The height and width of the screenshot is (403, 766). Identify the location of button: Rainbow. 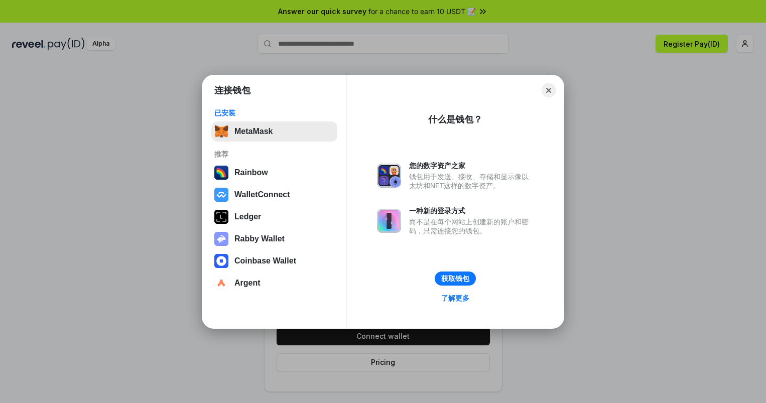
(274, 173).